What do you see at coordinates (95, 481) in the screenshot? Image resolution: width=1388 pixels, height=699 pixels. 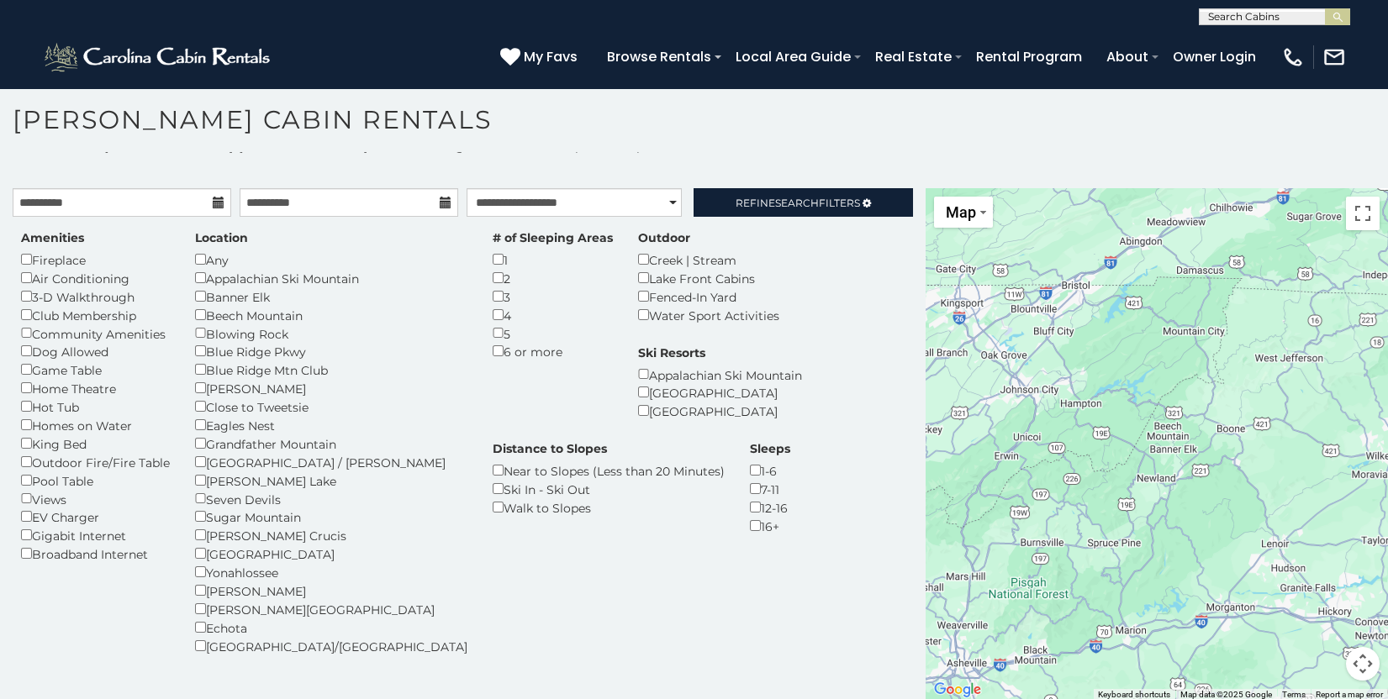 I see `div: Pool Table` at bounding box center [95, 481].